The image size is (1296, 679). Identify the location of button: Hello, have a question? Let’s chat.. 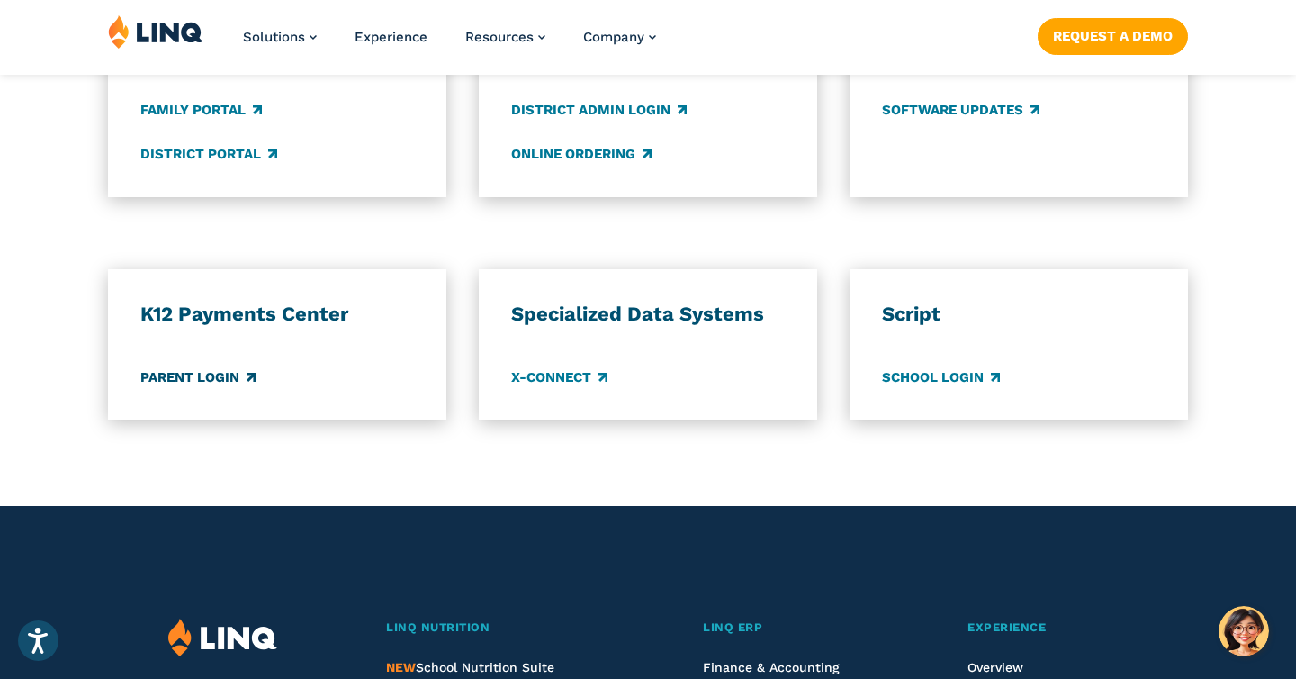
(1244, 631).